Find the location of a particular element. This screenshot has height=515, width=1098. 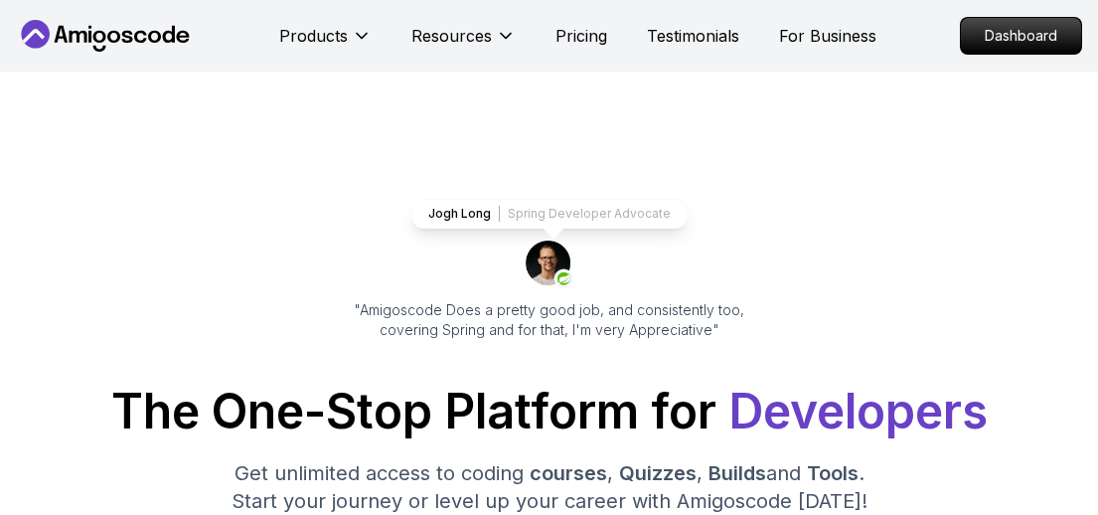

a: Dashboard is located at coordinates (1020, 36).